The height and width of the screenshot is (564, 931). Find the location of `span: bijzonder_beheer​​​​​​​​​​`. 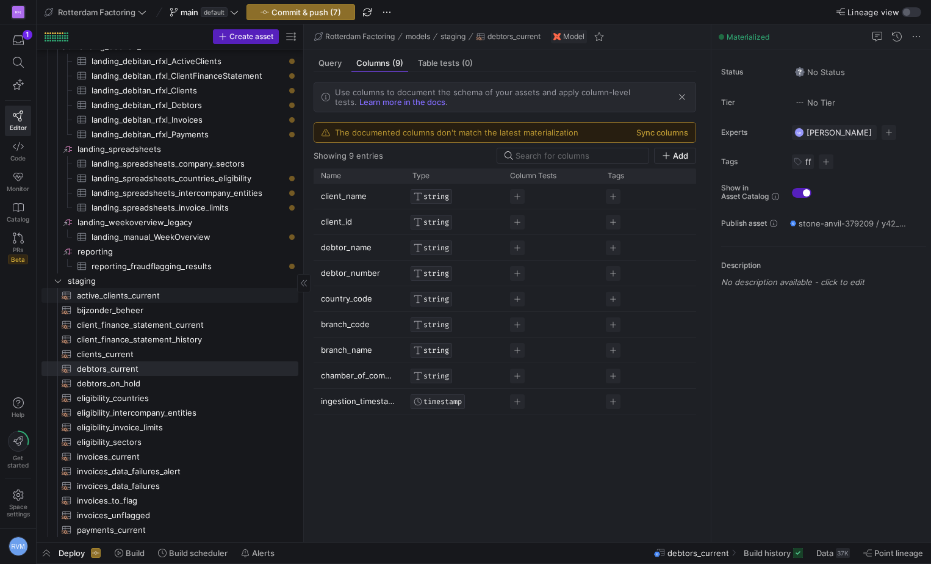

span: bijzonder_beheer​​​​​​​​​​ is located at coordinates (181, 310).